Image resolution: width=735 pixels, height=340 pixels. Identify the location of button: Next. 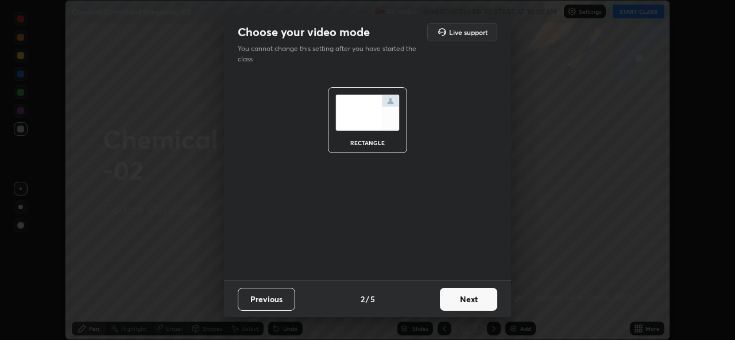
(468, 300).